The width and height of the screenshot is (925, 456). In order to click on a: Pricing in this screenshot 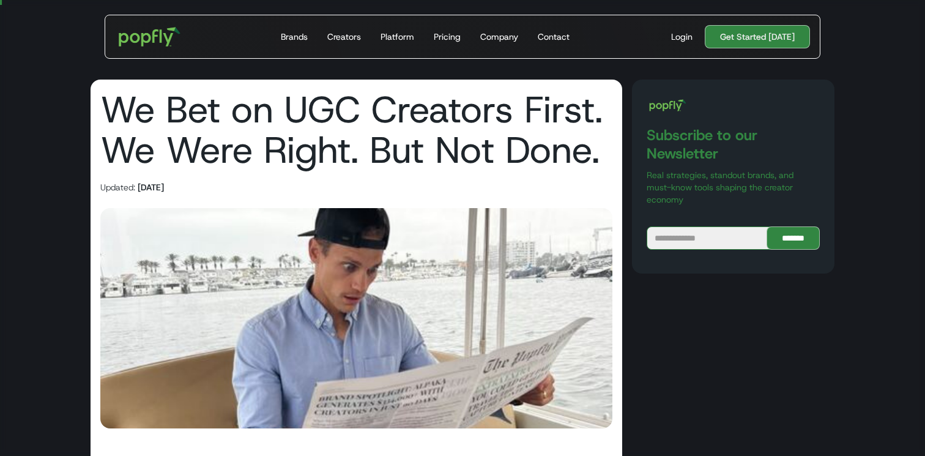, I will do `click(447, 37)`.